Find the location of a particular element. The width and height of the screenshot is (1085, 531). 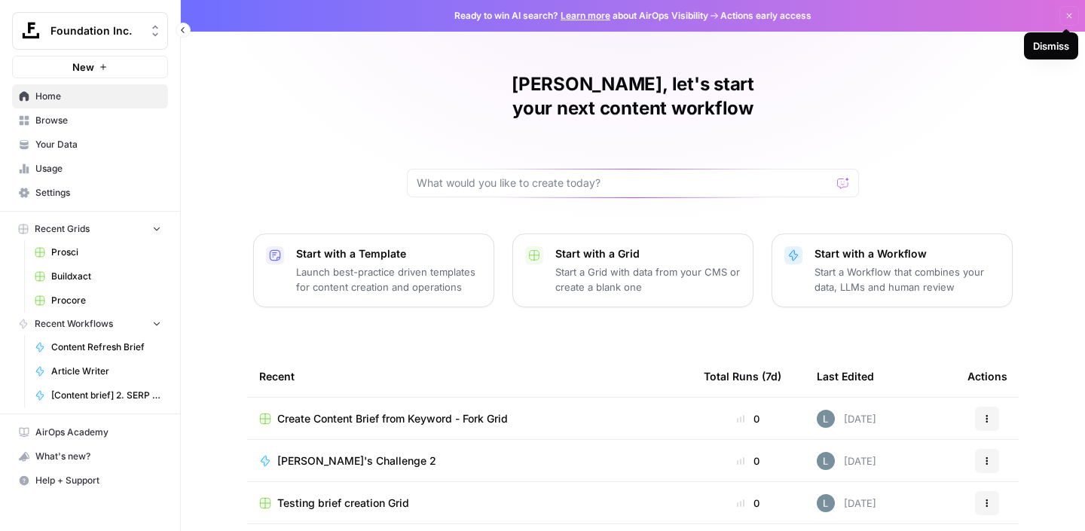

span: Foundation Inc. is located at coordinates (96, 31).